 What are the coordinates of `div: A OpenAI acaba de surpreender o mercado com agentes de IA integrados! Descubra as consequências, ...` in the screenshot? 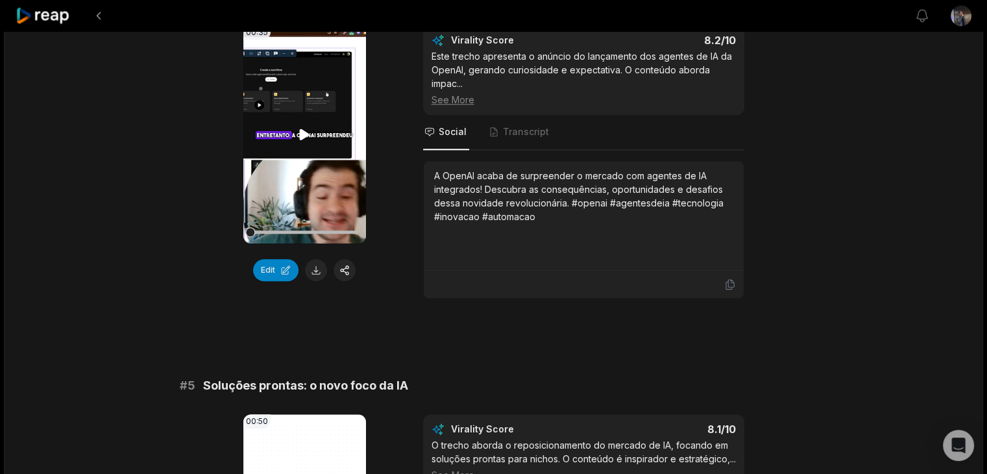 It's located at (583, 196).